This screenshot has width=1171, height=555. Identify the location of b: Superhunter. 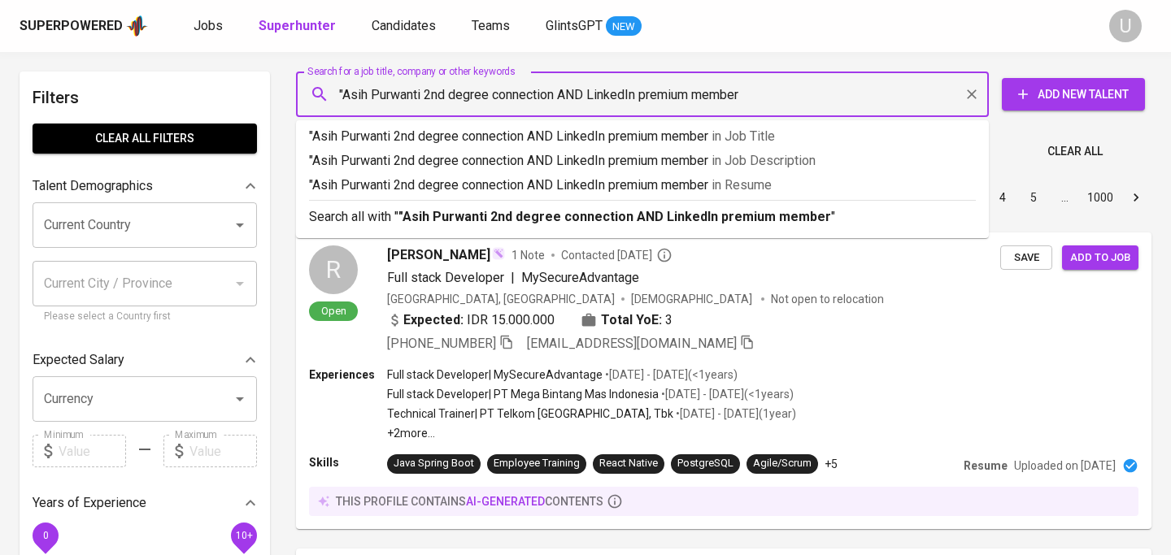
(297, 25).